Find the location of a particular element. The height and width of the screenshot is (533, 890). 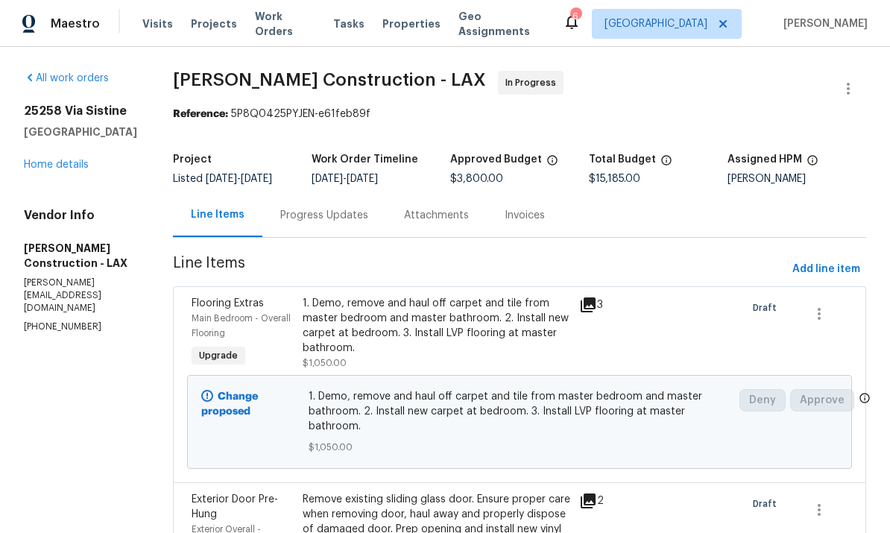

h5: Total Budget is located at coordinates (622, 160).